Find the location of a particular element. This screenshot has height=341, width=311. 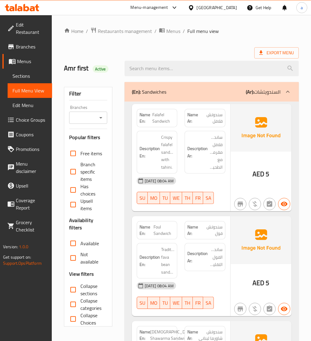

span: Edit Menu is located at coordinates (30, 105).